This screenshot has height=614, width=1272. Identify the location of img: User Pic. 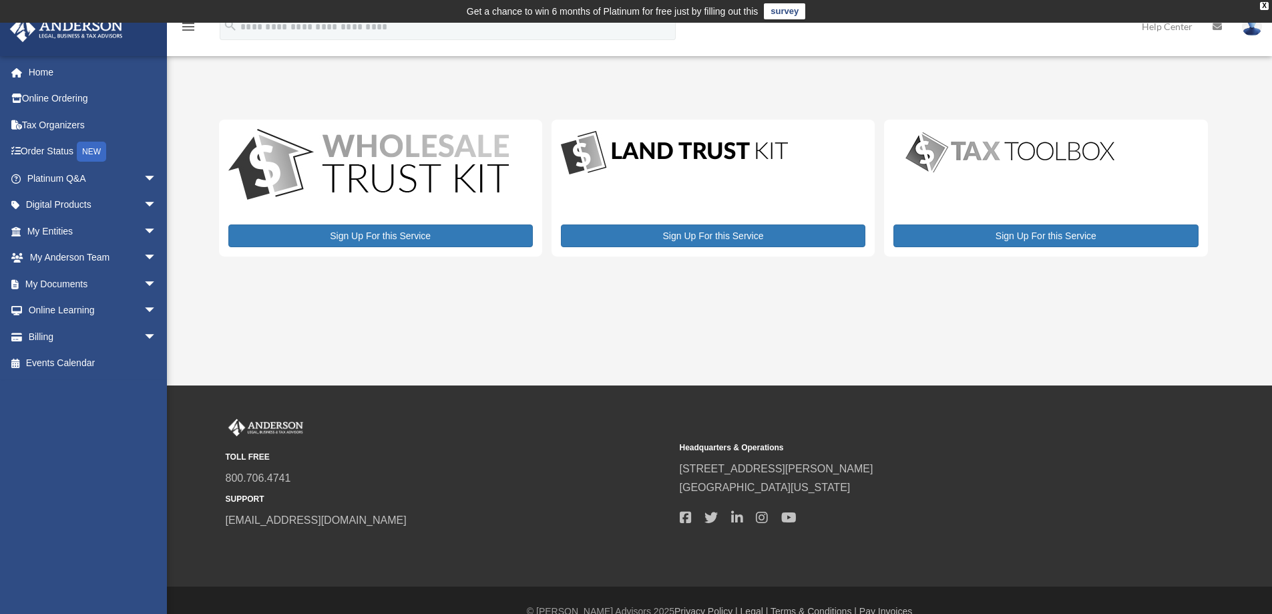
(1252, 26).